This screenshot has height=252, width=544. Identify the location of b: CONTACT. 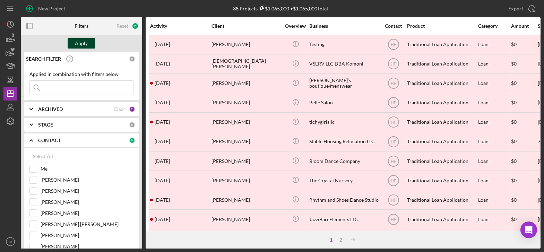
(49, 140).